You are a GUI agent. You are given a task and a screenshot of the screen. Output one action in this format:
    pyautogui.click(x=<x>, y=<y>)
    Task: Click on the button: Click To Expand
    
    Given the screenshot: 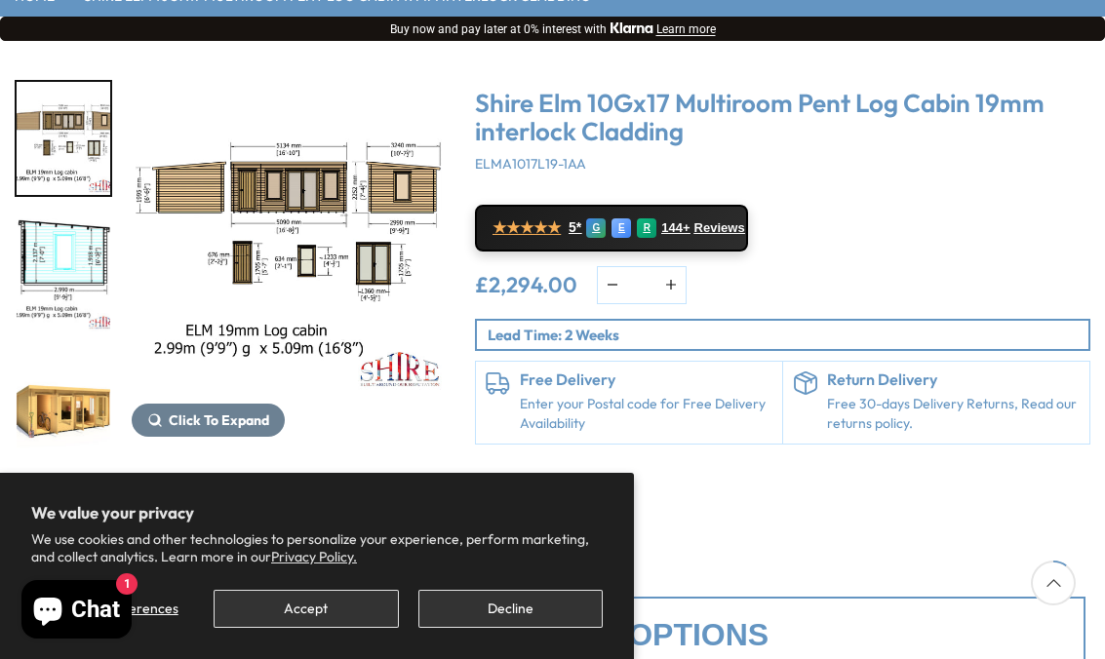 What is the action you would take?
    pyautogui.click(x=208, y=420)
    